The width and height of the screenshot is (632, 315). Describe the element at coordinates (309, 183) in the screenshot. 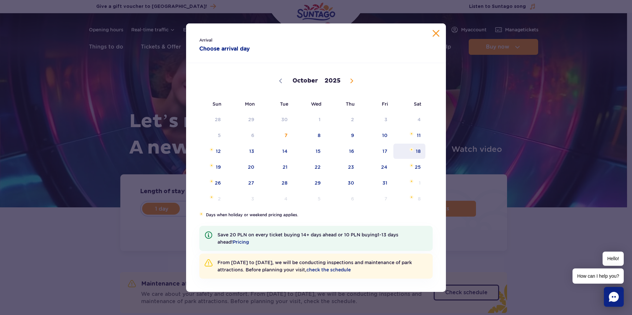

I see `span: October 29, 2025` at that location.